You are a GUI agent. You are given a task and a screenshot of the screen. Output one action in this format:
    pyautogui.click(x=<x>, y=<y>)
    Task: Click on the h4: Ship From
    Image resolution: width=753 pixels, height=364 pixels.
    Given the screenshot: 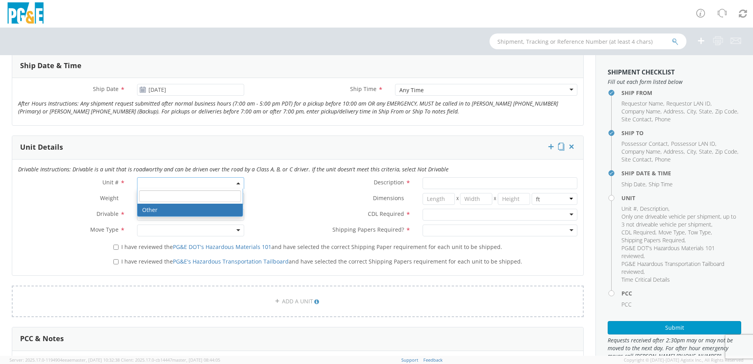 What is the action you would take?
    pyautogui.click(x=681, y=93)
    